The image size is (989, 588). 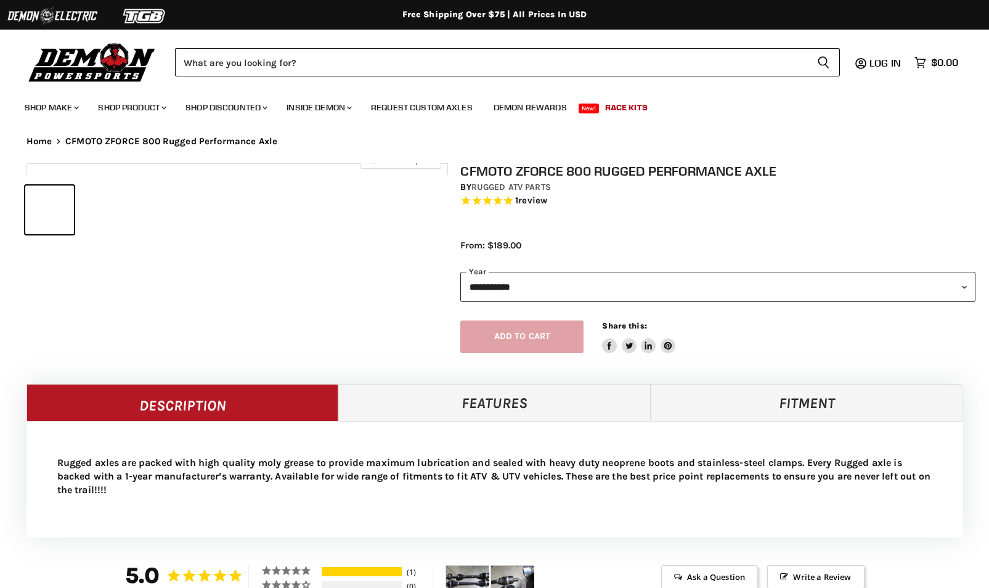 I want to click on a: Home, so click(x=39, y=141).